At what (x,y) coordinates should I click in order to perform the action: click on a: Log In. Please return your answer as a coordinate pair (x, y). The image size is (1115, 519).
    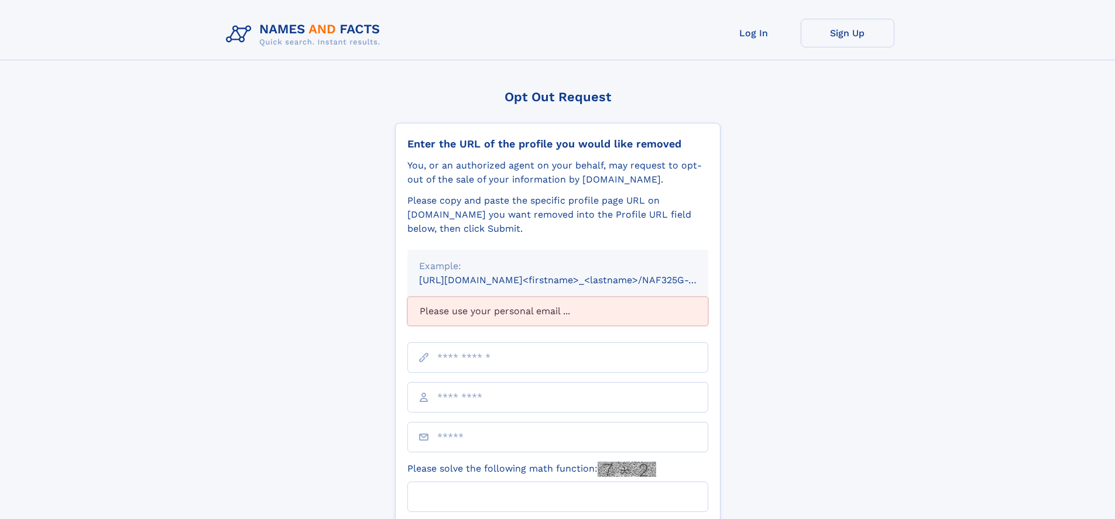
    Looking at the image, I should click on (754, 33).